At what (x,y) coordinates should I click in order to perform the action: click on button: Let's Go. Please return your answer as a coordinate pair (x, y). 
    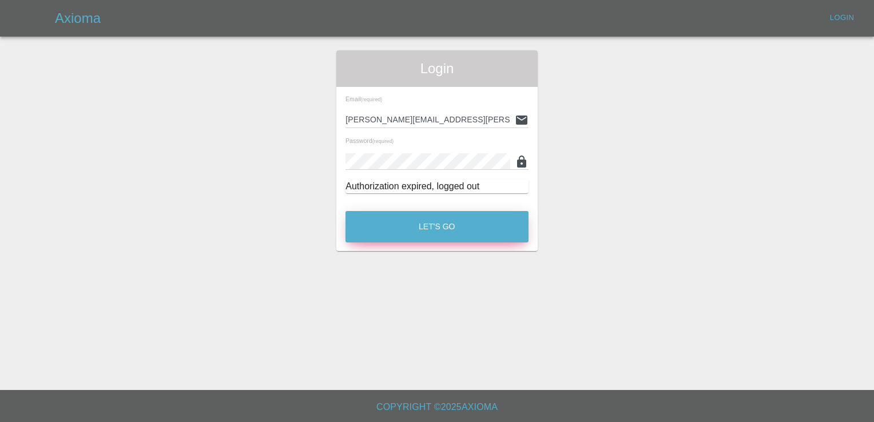
    Looking at the image, I should click on (437, 227).